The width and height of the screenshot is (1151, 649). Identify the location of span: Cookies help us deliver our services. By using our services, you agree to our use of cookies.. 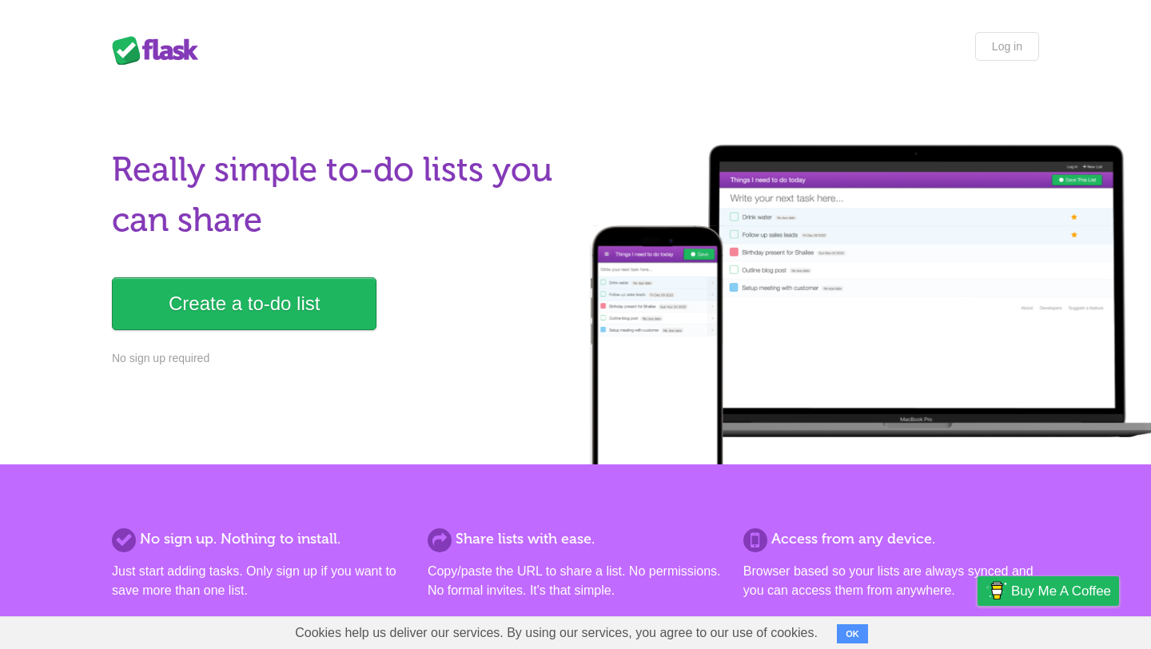
(556, 633).